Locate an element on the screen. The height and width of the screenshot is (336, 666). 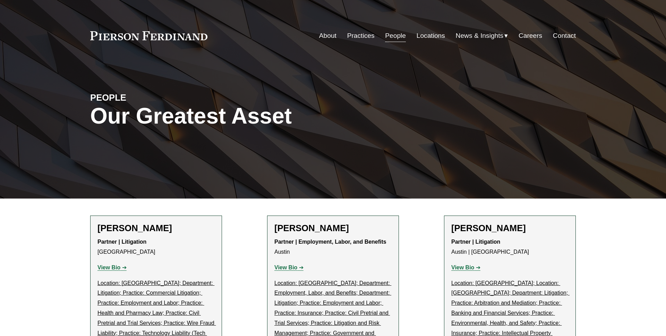
h1: Our Greatest Asset is located at coordinates (252, 116).